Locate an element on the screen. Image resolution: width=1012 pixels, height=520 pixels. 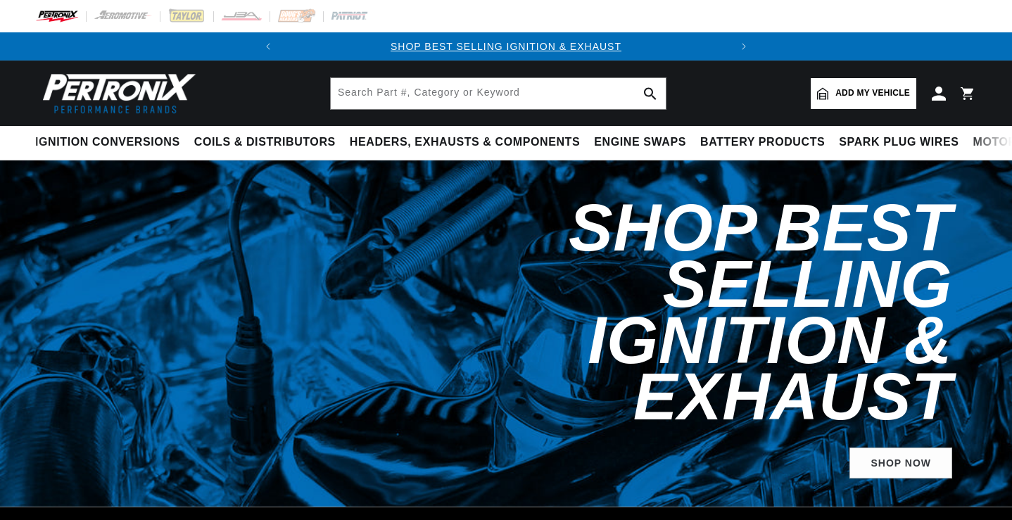
button: Translation missing: en.sections.announcements.previous_announcement is located at coordinates (268, 46).